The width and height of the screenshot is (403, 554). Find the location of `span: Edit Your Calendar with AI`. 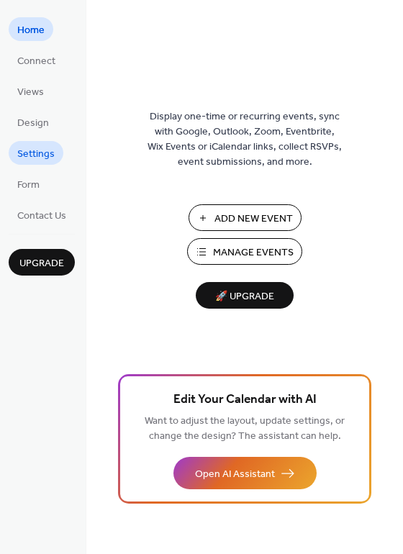

span: Edit Your Calendar with AI is located at coordinates (245, 400).